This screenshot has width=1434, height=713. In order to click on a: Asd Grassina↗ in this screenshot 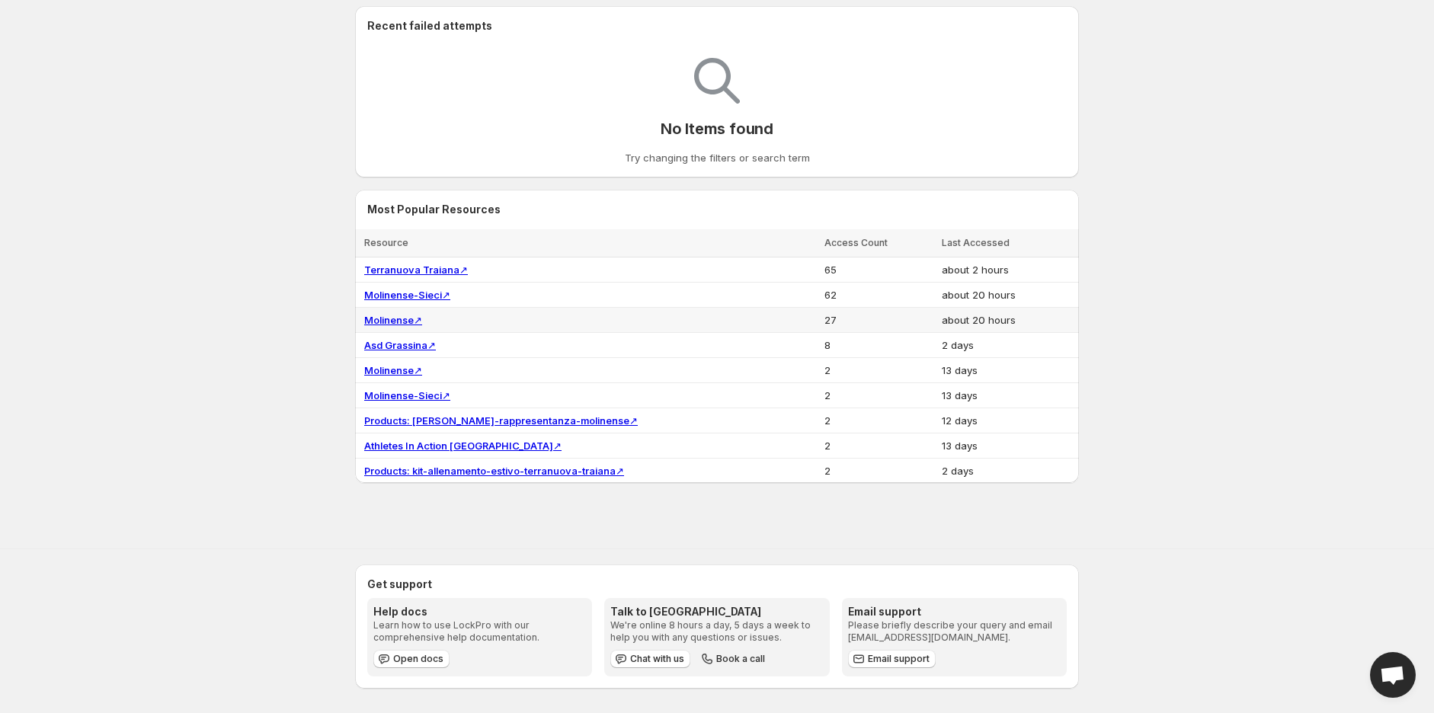, I will do `click(400, 345)`.